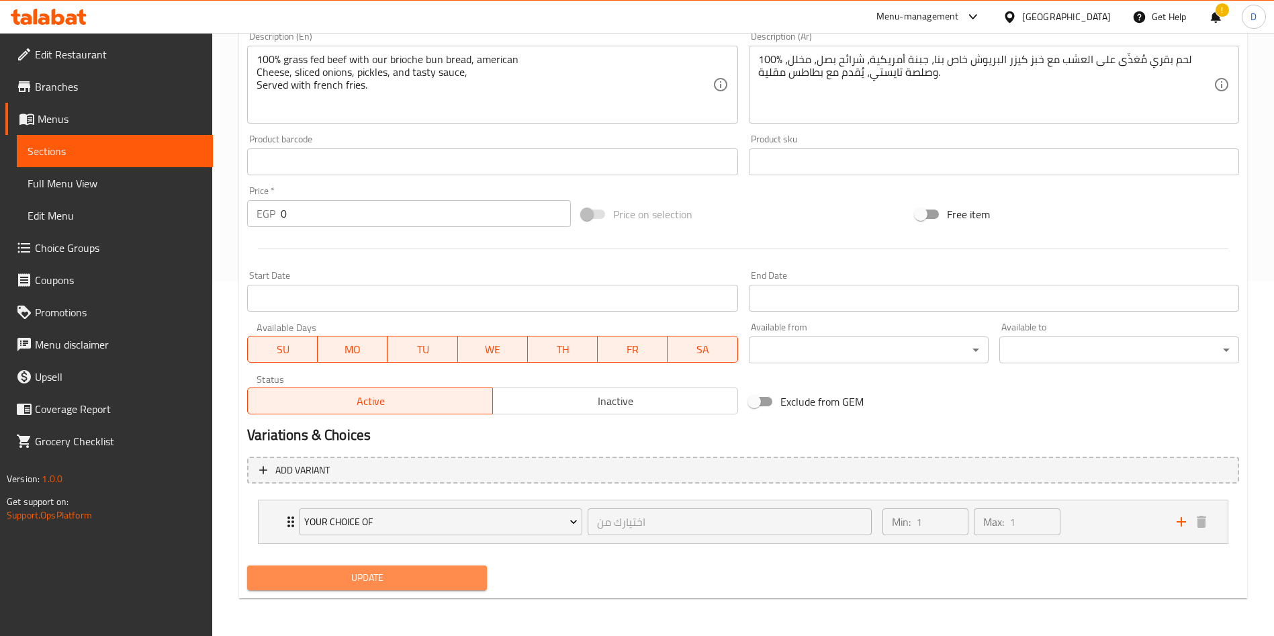 The image size is (1274, 636). Describe the element at coordinates (49, 515) in the screenshot. I see `a: Support.OpsPlatform` at that location.